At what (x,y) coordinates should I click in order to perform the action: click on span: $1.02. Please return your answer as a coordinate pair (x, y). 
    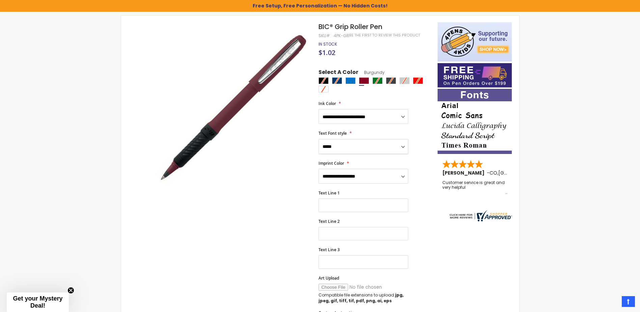
    Looking at the image, I should click on (327, 52).